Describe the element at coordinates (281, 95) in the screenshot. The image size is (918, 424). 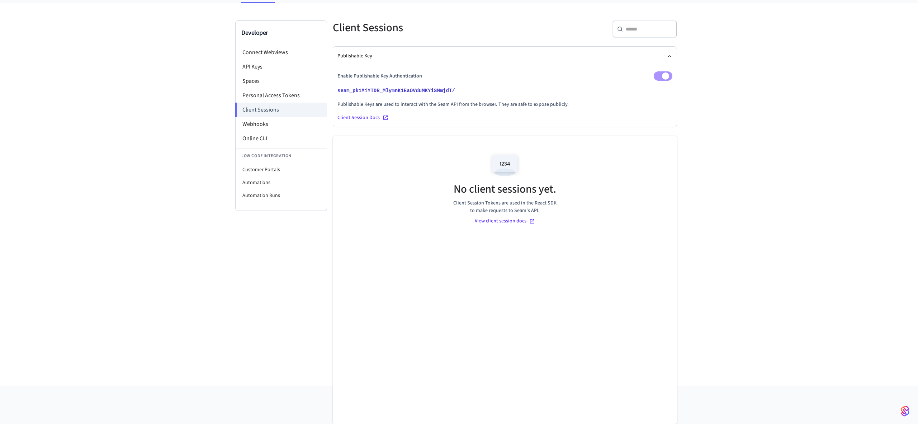
I see `li: Personal Access Tokens` at that location.